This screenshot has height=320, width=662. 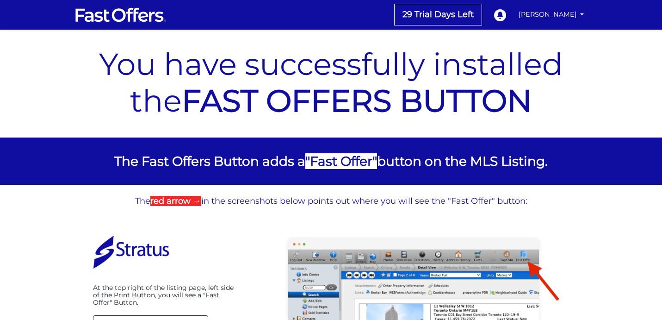 What do you see at coordinates (164, 295) in the screenshot?
I see `p: At the top right of the listing page, left side of the Print Button, you will see a "Fast Offer" ...` at bounding box center [164, 295].